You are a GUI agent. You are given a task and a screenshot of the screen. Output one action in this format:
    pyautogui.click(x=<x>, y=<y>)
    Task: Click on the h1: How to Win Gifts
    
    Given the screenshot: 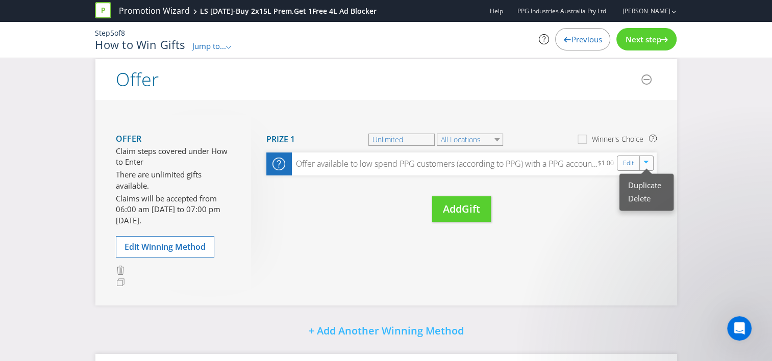 What is the action you would take?
    pyautogui.click(x=140, y=44)
    